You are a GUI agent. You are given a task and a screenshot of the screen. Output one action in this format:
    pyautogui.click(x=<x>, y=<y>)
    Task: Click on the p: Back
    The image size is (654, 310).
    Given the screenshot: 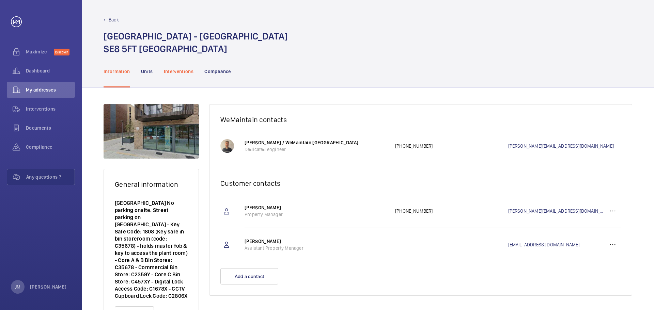 What is the action you would take?
    pyautogui.click(x=114, y=20)
    